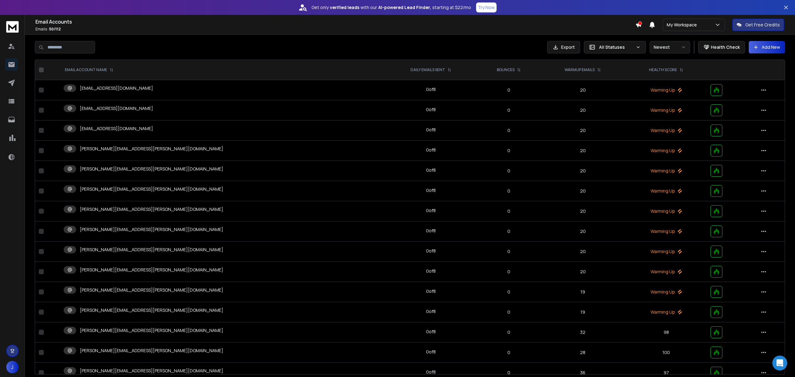 Image resolution: width=795 pixels, height=377 pixels. Describe the element at coordinates (391, 7) in the screenshot. I see `p: Get only with our starting at $22/mo` at that location.